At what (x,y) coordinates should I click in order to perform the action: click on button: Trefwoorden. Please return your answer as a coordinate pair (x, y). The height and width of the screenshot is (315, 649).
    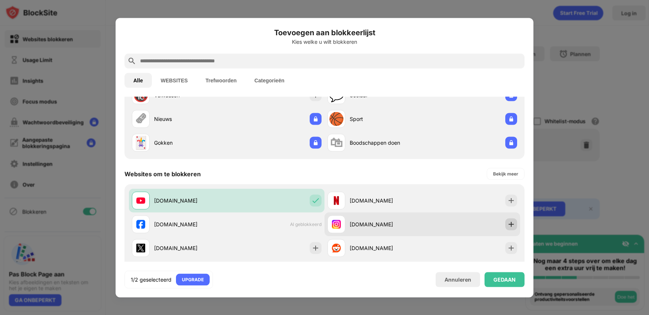
    Looking at the image, I should click on (221, 80).